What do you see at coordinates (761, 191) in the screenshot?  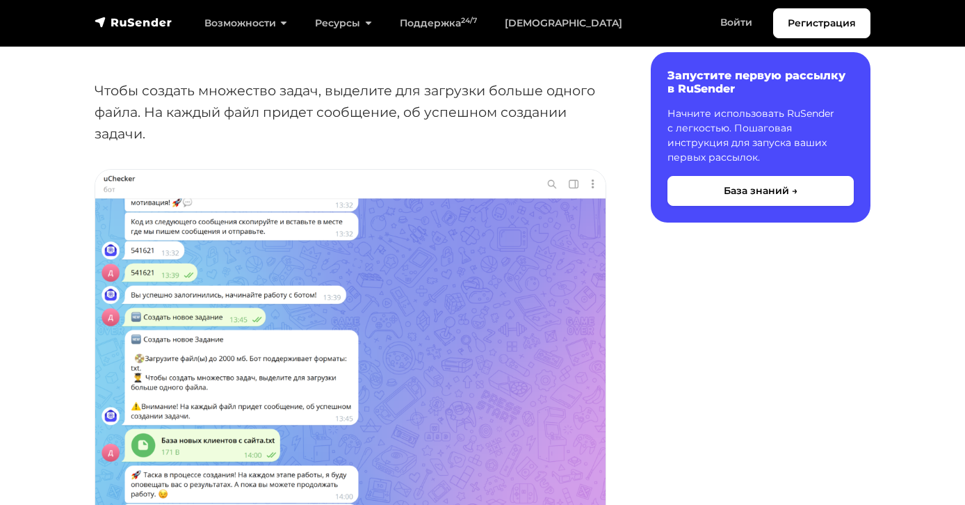 I see `button: База знаний →` at bounding box center [761, 191].